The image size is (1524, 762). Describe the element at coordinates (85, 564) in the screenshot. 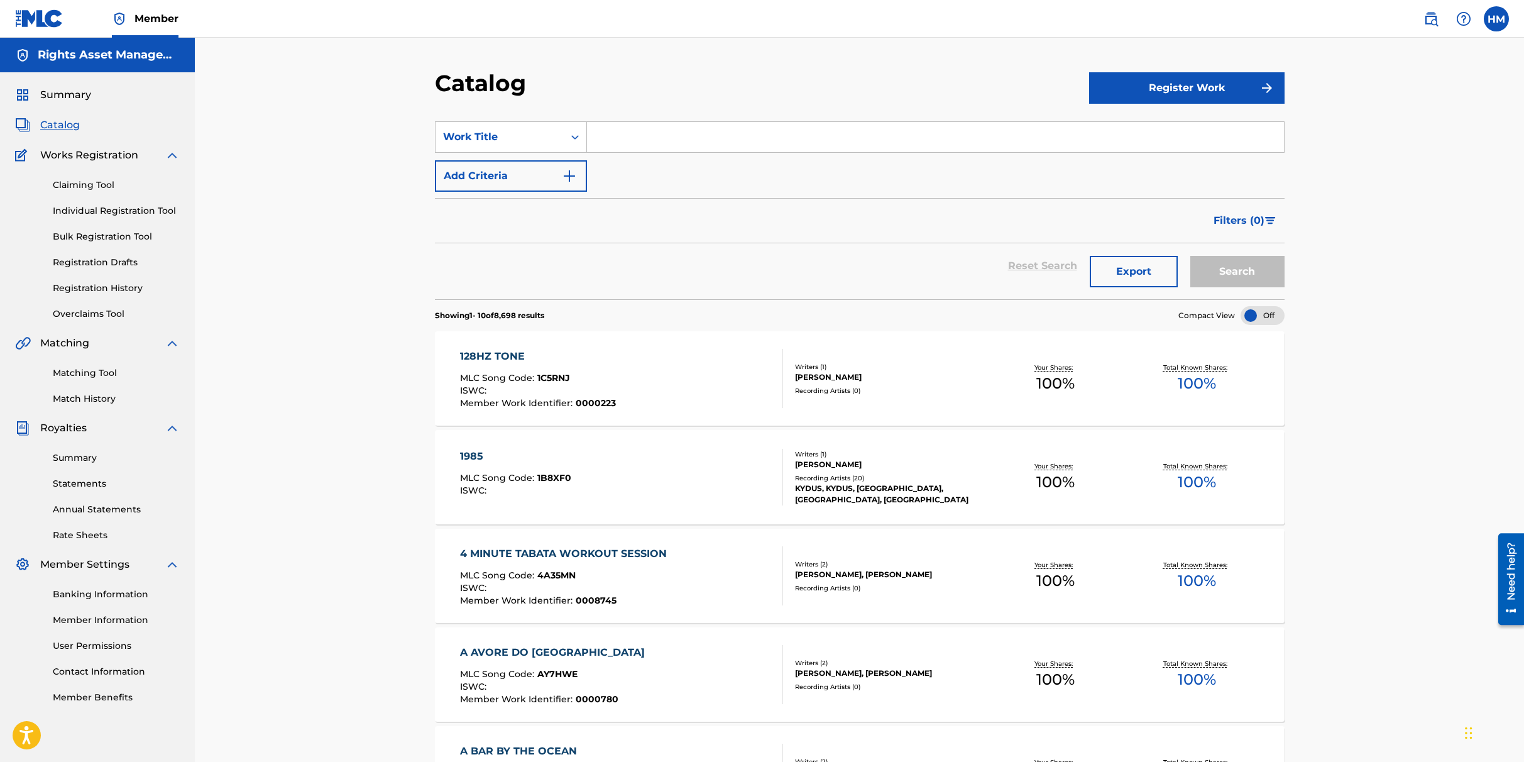

I see `span: Member Settings` at that location.